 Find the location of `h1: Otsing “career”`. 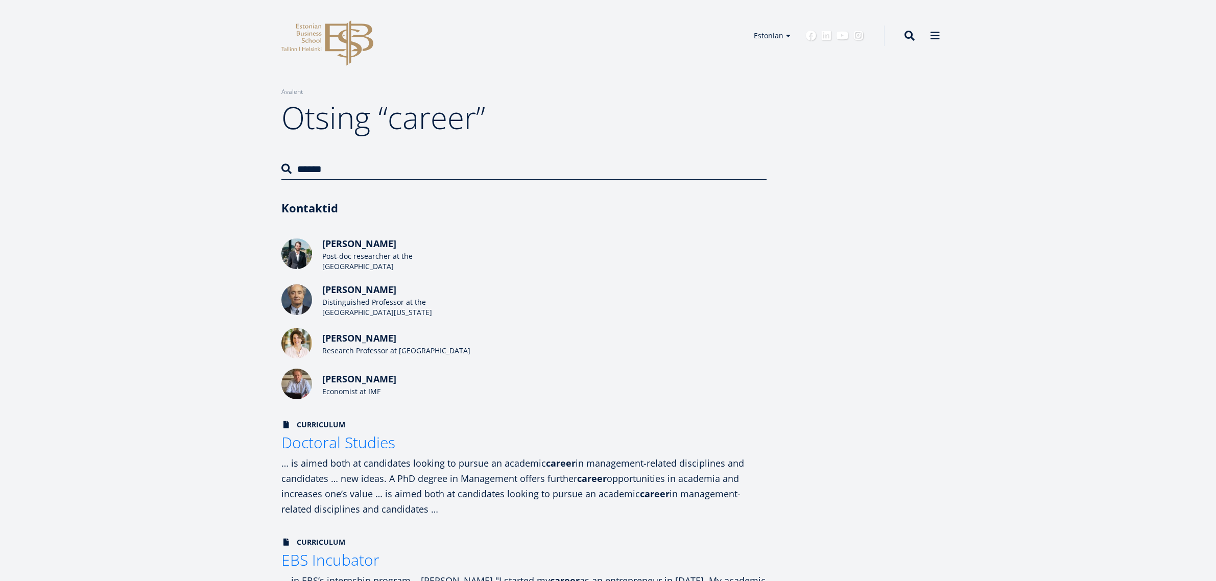

h1: Otsing “career” is located at coordinates (524, 117).